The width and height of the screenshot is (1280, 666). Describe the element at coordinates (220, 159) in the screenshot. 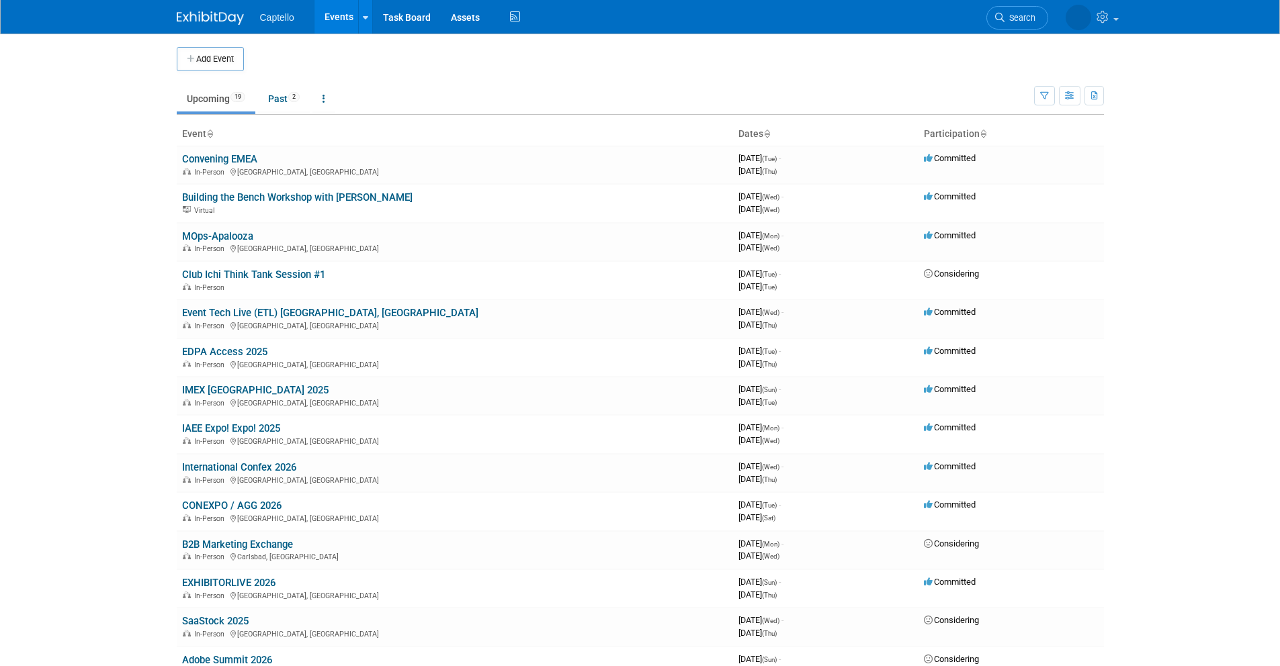

I see `a: Convening EMEA` at that location.